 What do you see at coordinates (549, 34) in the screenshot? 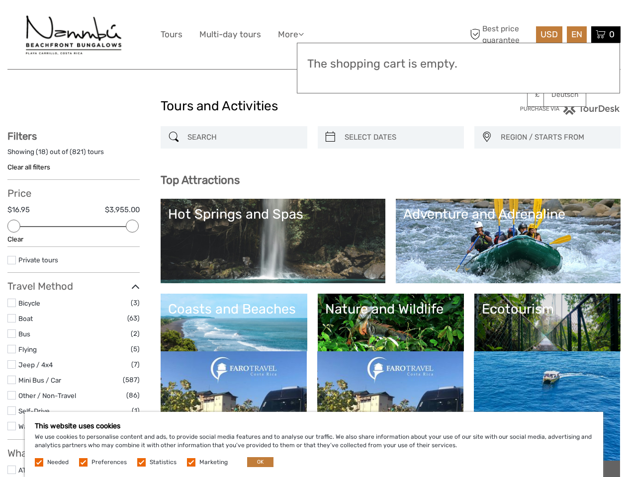
I see `span: USD` at bounding box center [549, 34].